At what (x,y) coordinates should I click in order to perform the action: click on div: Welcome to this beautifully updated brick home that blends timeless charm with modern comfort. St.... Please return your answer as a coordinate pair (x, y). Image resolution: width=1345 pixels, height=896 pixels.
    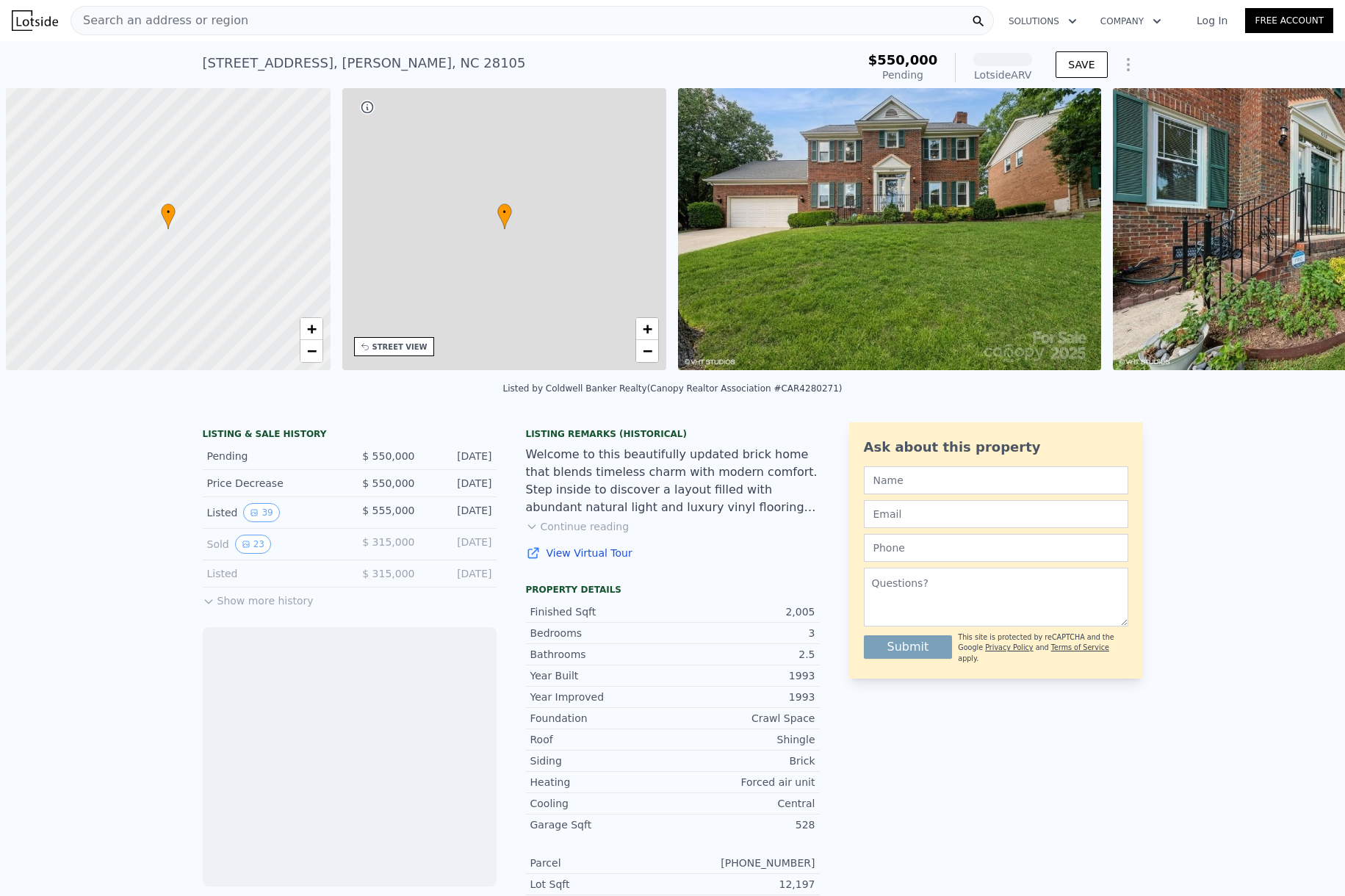
    Looking at the image, I should click on (672, 481).